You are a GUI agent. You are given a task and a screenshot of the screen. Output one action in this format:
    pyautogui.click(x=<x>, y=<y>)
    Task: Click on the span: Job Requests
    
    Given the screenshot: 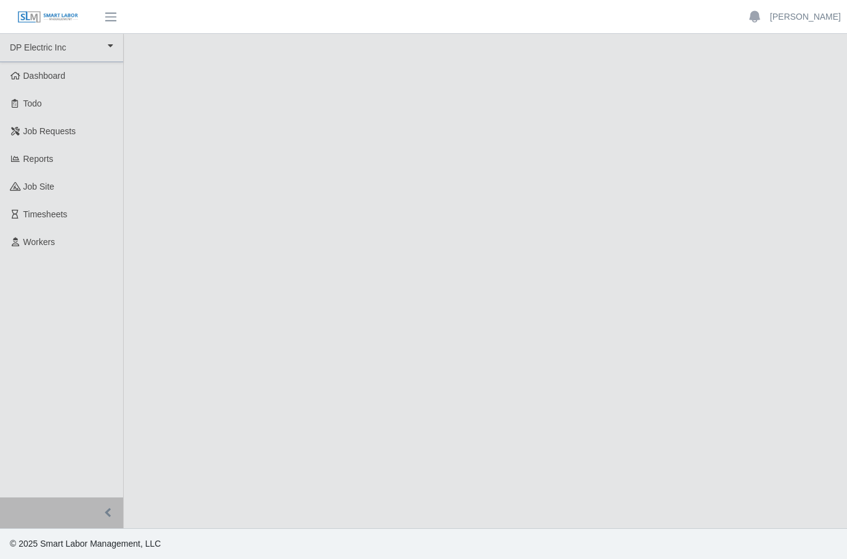 What is the action you would take?
    pyautogui.click(x=50, y=131)
    